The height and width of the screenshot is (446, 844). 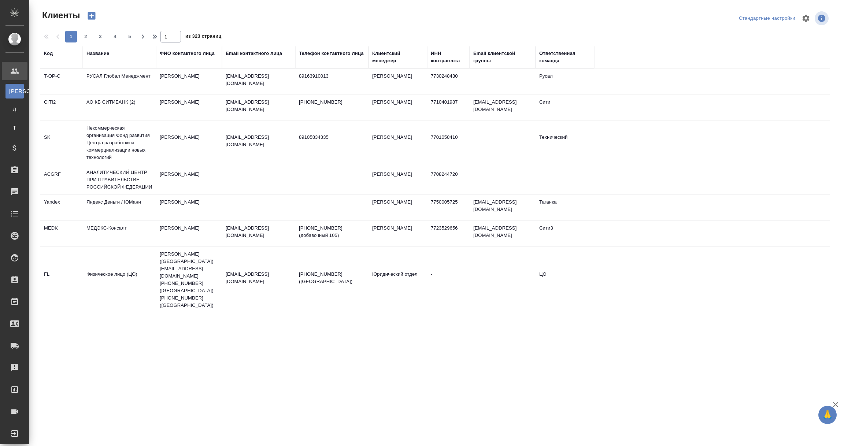 What do you see at coordinates (130, 37) in the screenshot?
I see `span: 5` at bounding box center [130, 37].